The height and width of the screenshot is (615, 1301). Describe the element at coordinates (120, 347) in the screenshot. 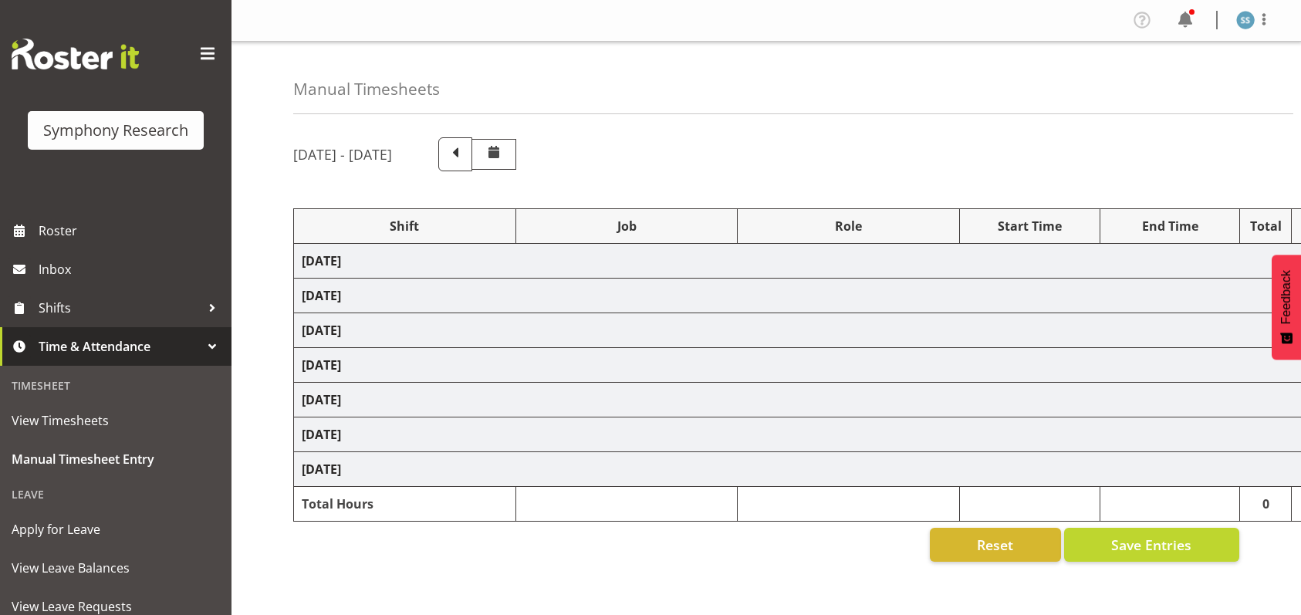

I see `span: Time & Attendance` at that location.